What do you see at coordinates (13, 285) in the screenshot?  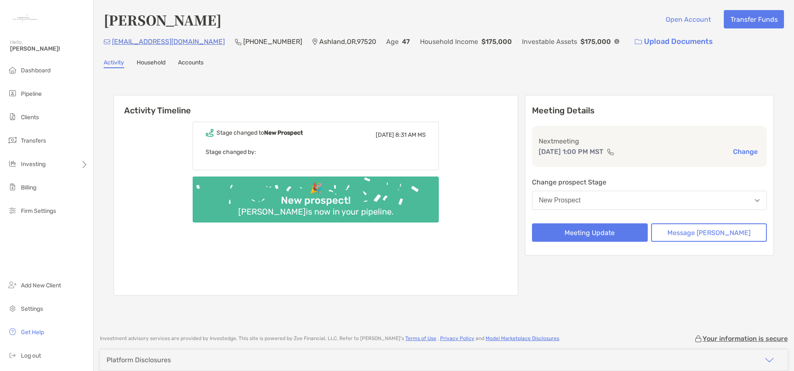 I see `img: add_new_client icon` at bounding box center [13, 285].